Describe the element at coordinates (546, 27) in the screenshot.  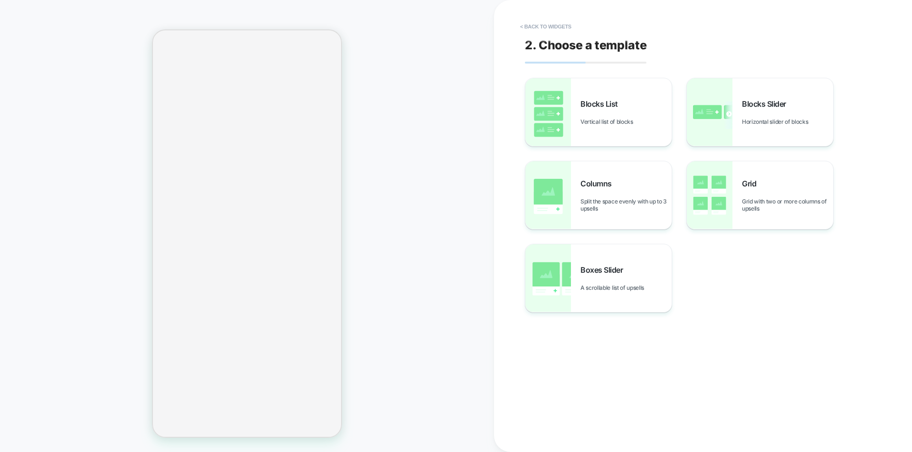
I see `button: < Back to widgets` at that location.